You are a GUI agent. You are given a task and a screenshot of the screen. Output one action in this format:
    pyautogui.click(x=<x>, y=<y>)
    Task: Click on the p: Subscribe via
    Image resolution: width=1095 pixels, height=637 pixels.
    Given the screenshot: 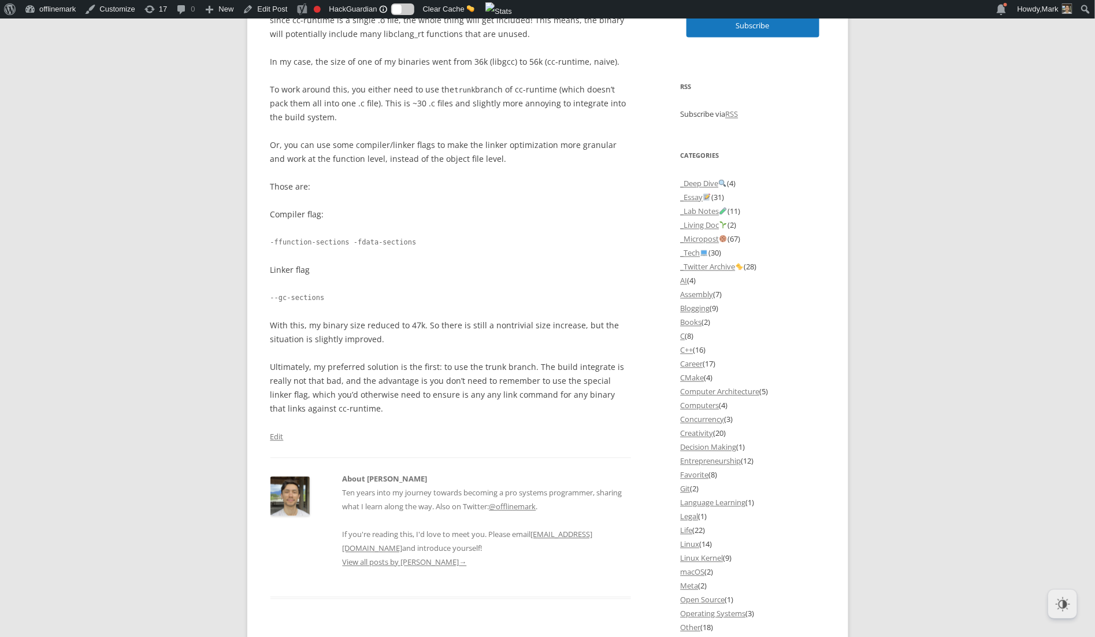 What is the action you would take?
    pyautogui.click(x=753, y=114)
    